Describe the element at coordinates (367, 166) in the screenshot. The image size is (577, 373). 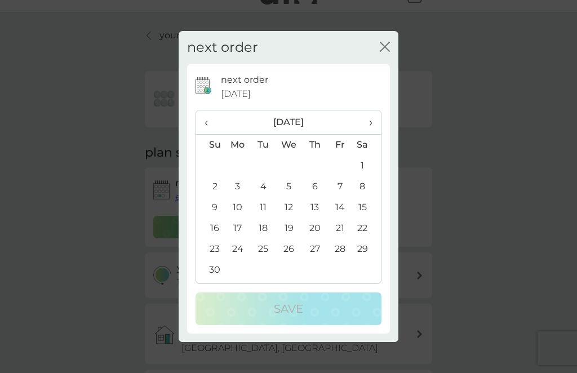
I see `td: 1` at that location.